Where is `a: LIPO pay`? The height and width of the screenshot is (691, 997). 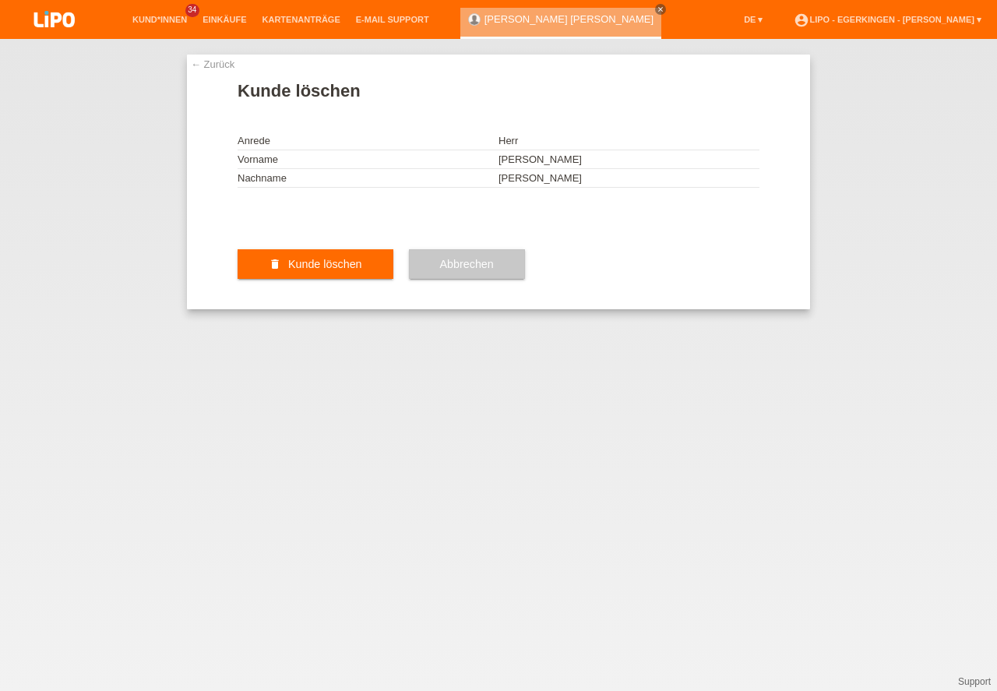 a: LIPO pay is located at coordinates (55, 37).